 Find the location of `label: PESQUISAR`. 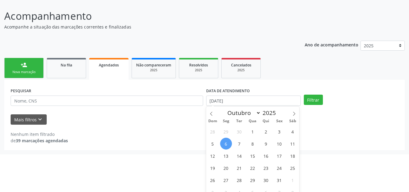

label: PESQUISAR is located at coordinates (21, 91).